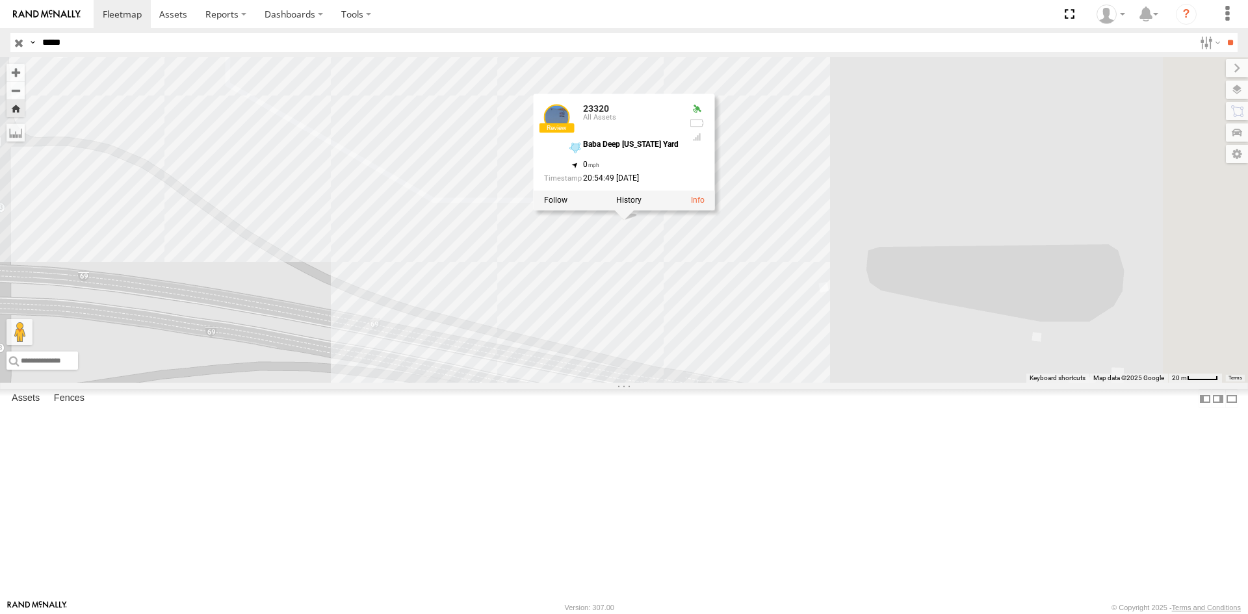 The width and height of the screenshot is (1248, 614). Describe the element at coordinates (1232, 399) in the screenshot. I see `label: Hide Summary Table` at that location.